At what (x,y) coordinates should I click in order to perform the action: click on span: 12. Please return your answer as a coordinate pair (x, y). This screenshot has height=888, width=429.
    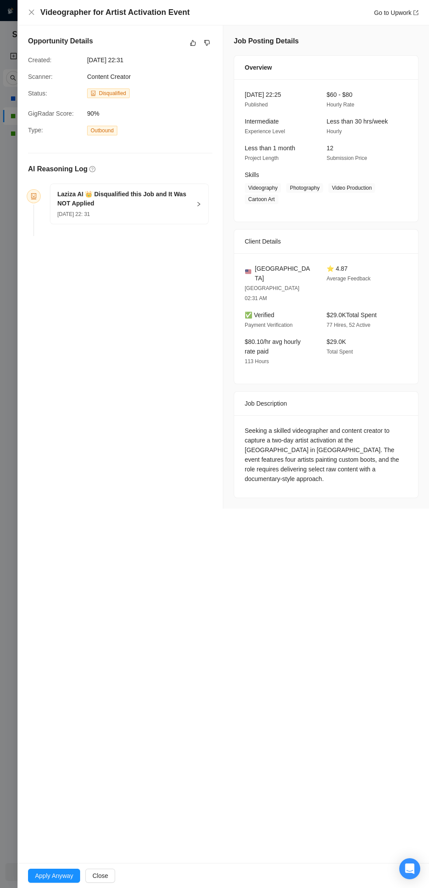
    Looking at the image, I should click on (330, 148).